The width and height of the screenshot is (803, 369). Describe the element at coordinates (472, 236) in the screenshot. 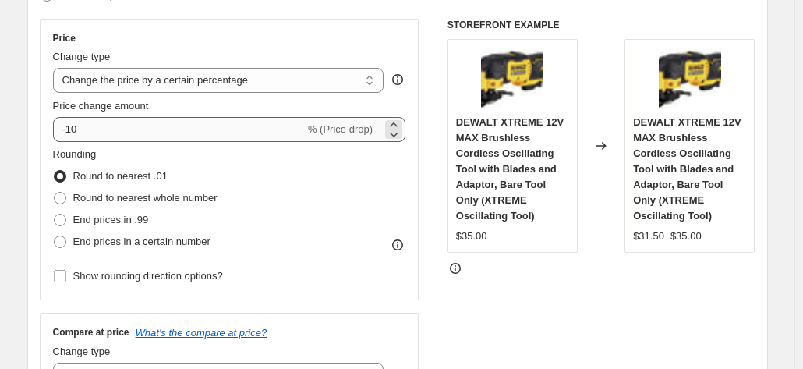

I see `div: $35.00` at that location.